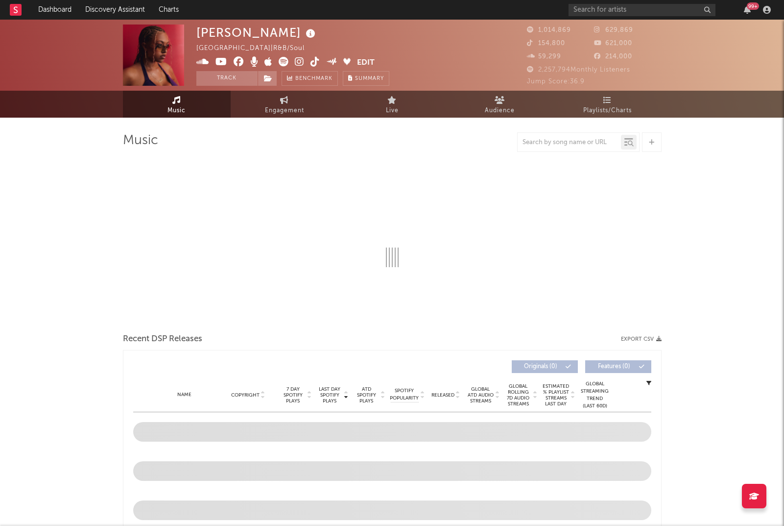  I want to click on span: Live, so click(392, 111).